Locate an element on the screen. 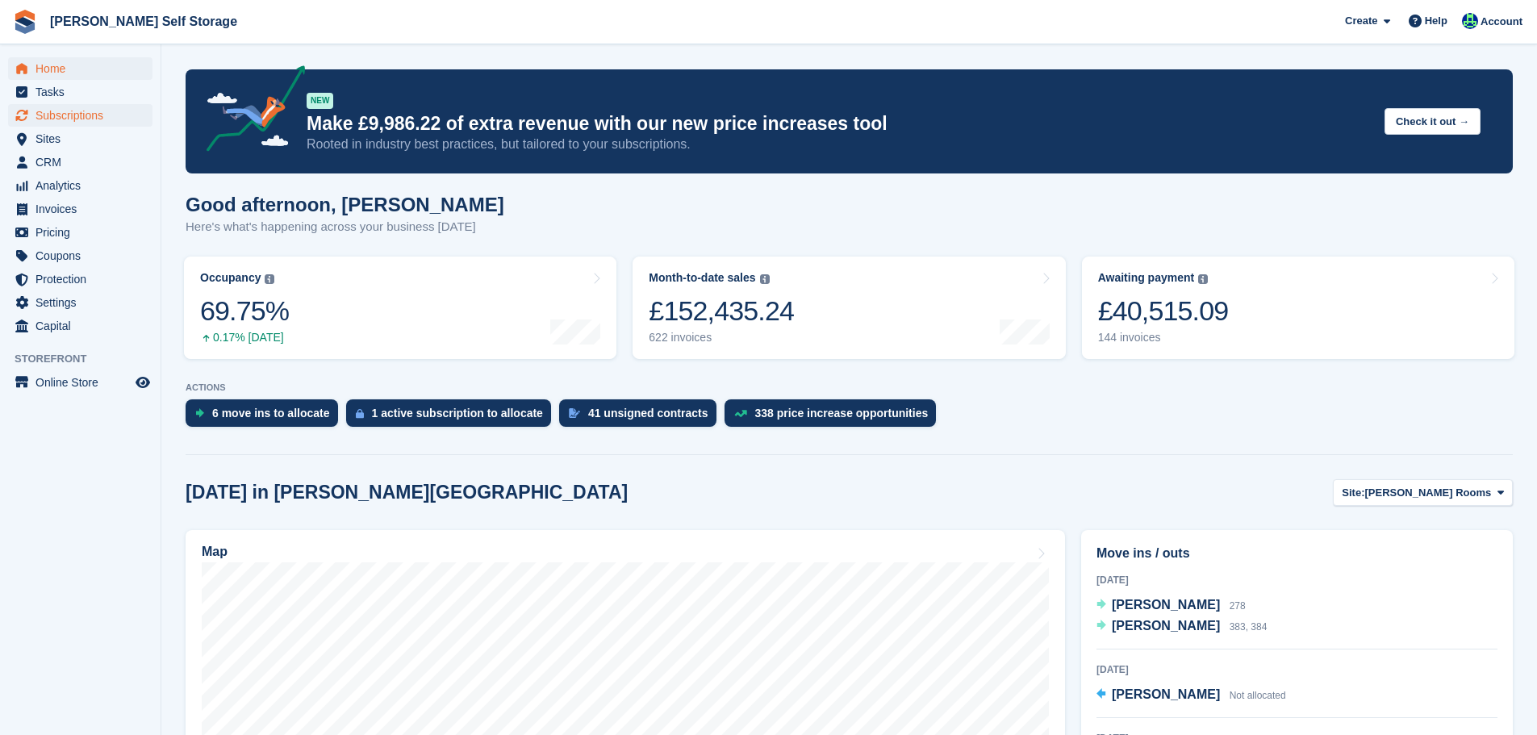  img: price-adjustments-announcement-icon-8257ccfd72463d97f412b2fc003d46551f7dbcb40ab6d574587a9cd5c0d94... is located at coordinates (249, 111).